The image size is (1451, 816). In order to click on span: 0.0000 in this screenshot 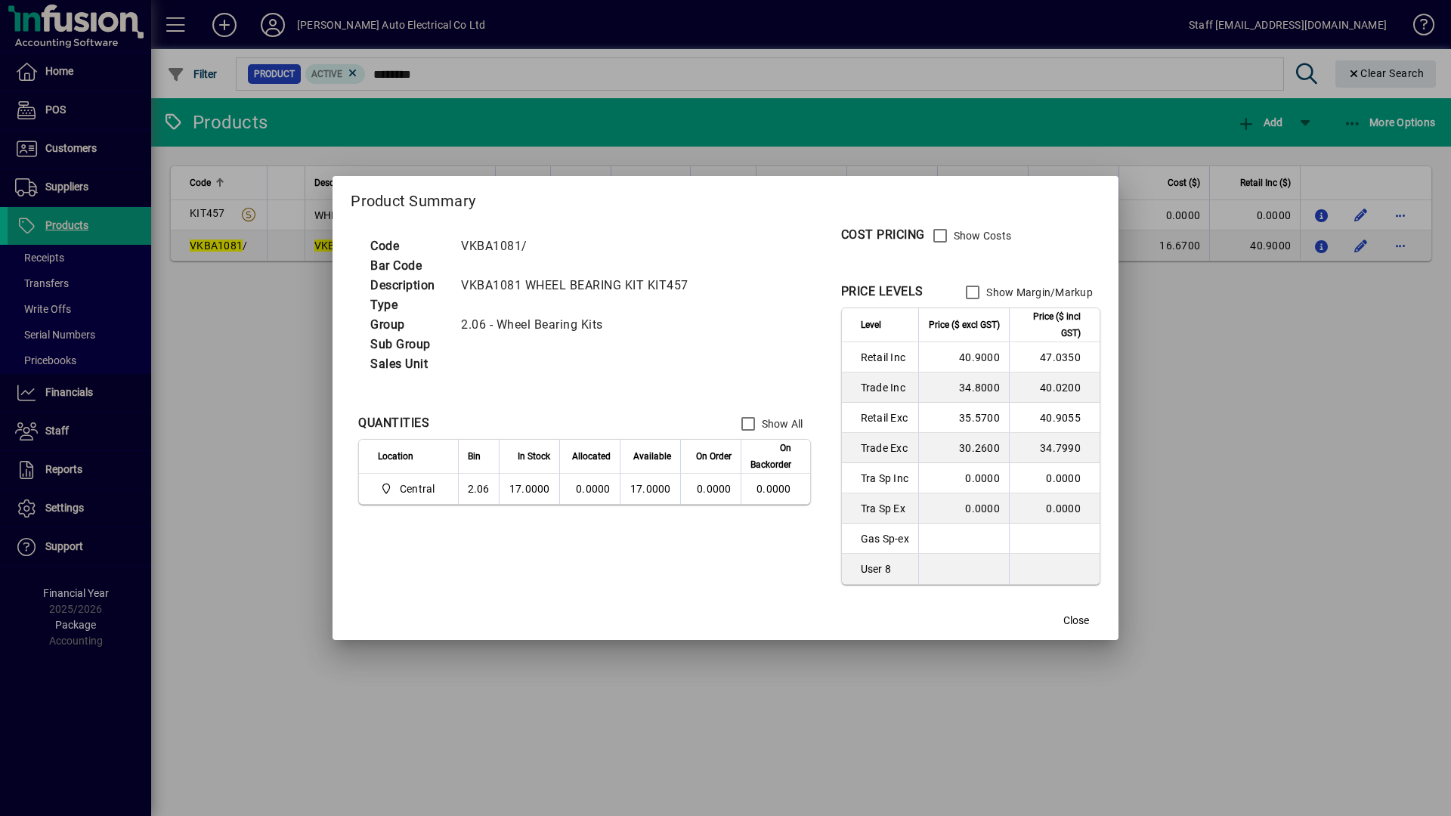, I will do `click(714, 489)`.